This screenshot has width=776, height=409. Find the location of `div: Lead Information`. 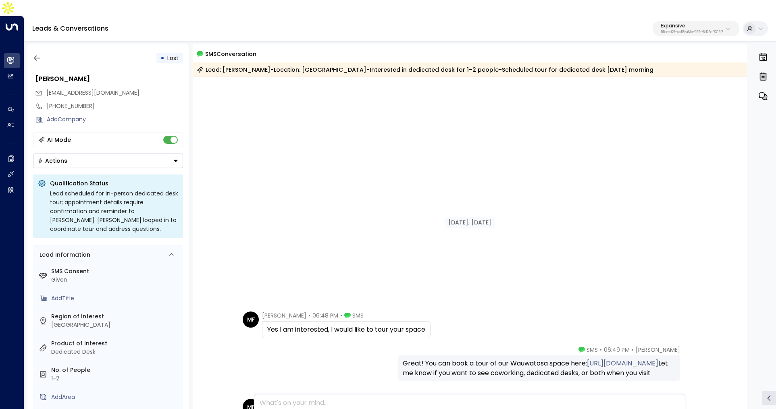

div: Lead Information is located at coordinates (63, 255).